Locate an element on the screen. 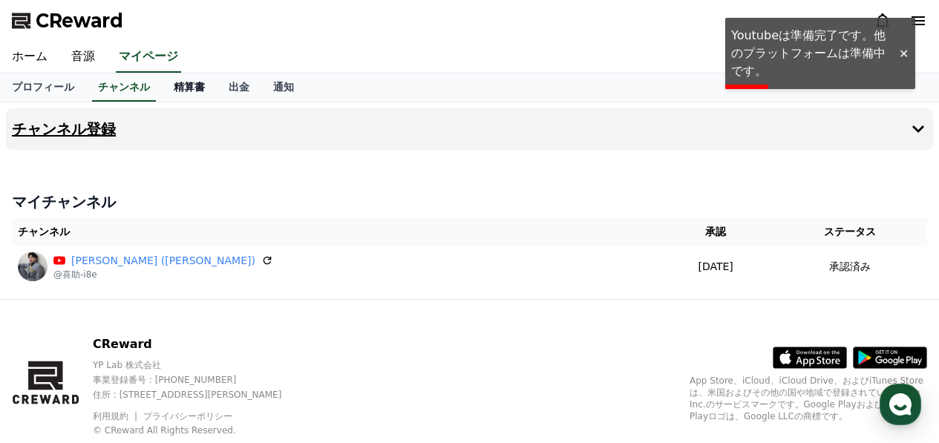 The width and height of the screenshot is (939, 443). a: 通知 is located at coordinates (283, 88).